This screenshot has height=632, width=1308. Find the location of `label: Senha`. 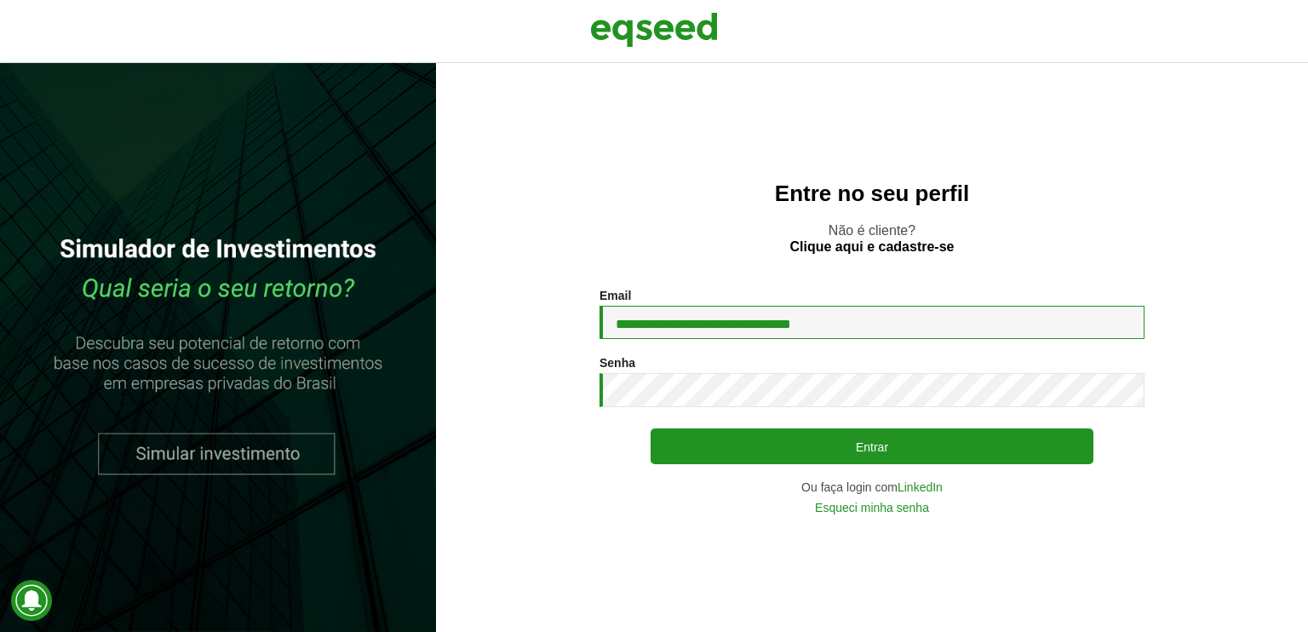

label: Senha is located at coordinates (617, 363).